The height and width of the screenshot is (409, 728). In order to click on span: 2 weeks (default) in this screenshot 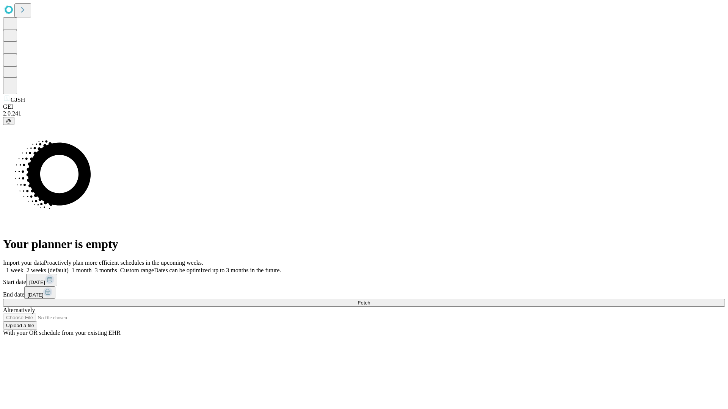, I will do `click(47, 270)`.